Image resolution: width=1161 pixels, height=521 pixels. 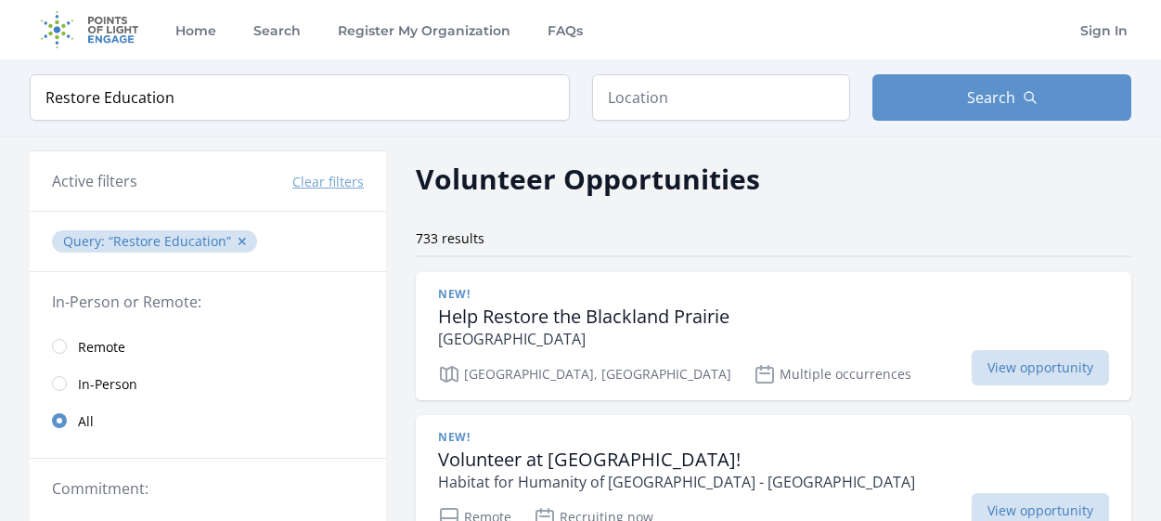 I want to click on p: Multiple occurrences, so click(x=833, y=374).